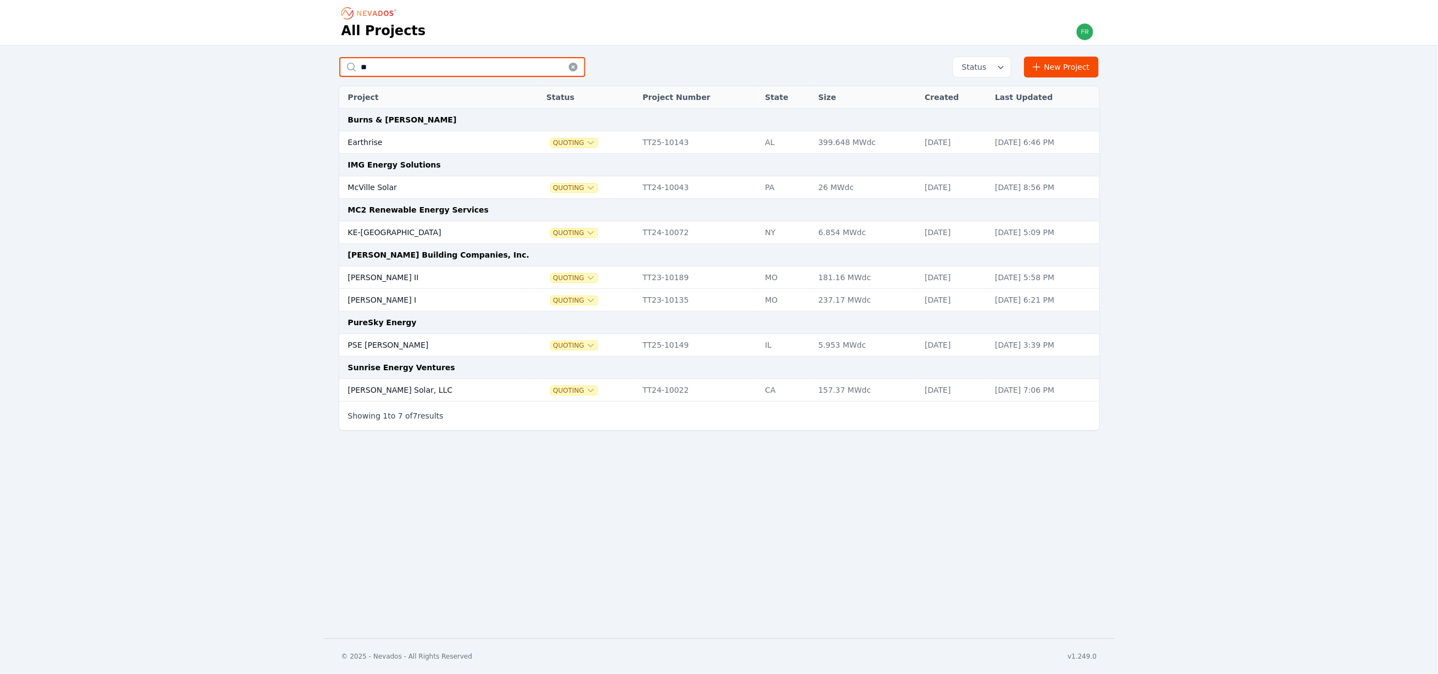  Describe the element at coordinates (719, 322) in the screenshot. I see `td: PureSky Energy` at that location.